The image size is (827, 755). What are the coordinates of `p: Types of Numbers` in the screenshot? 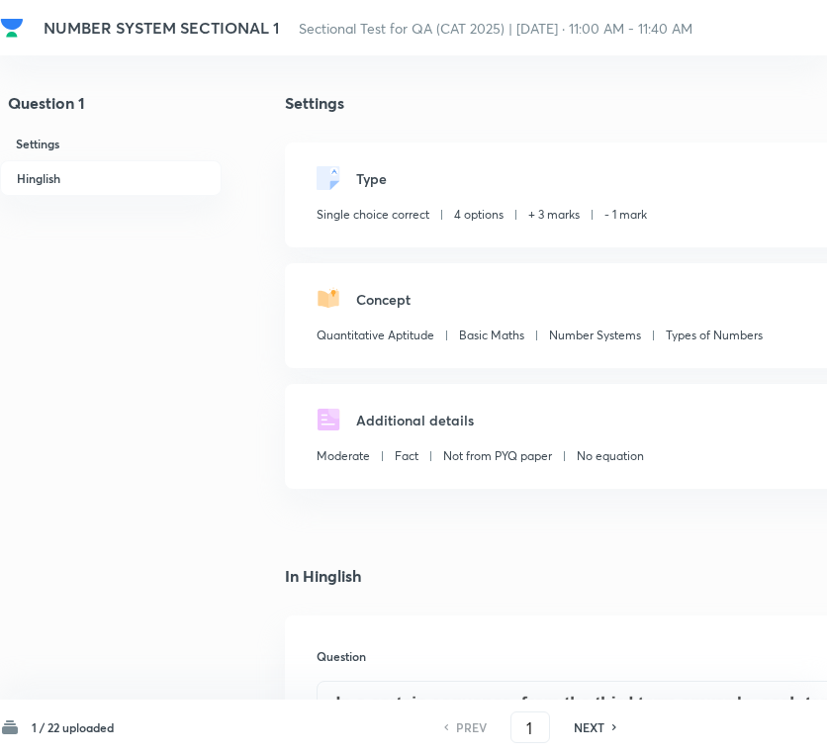 It's located at (714, 335).